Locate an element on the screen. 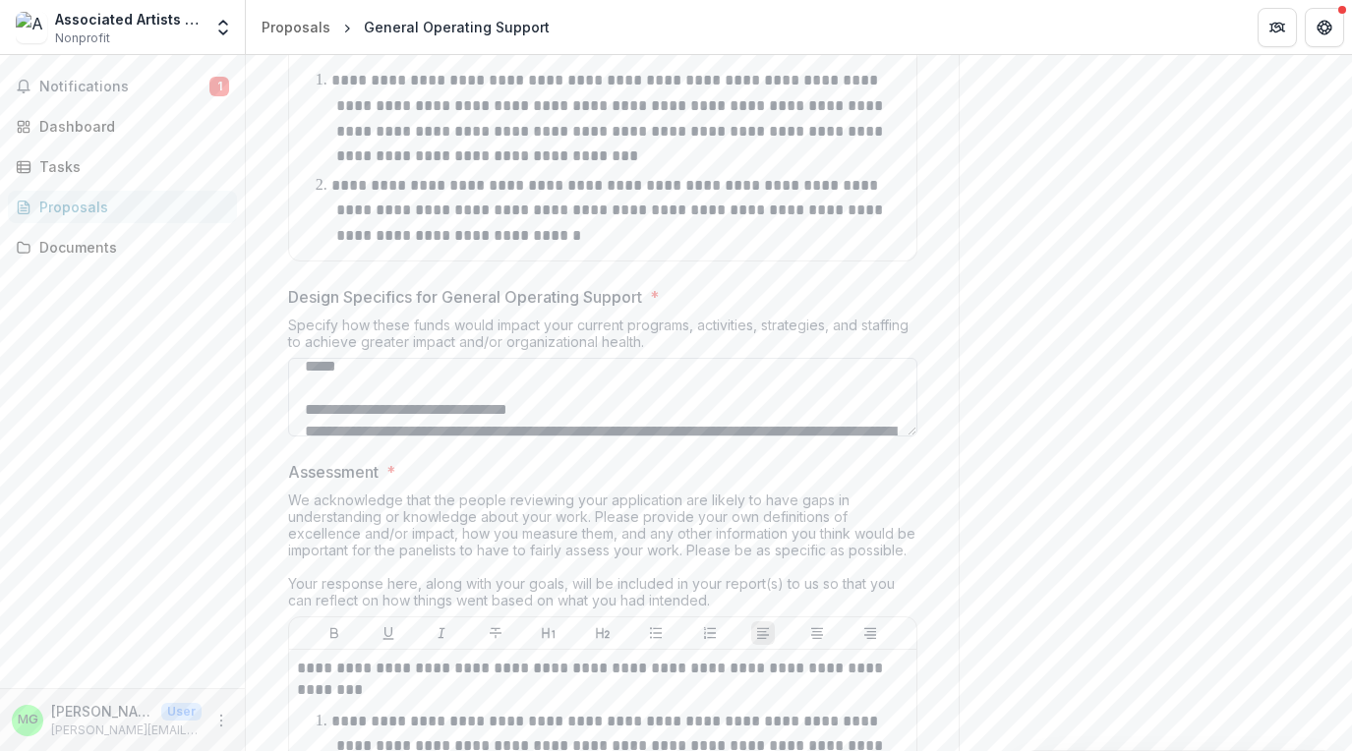 The image size is (1352, 751). p: Design Specifics for General Operating Support is located at coordinates (465, 297).